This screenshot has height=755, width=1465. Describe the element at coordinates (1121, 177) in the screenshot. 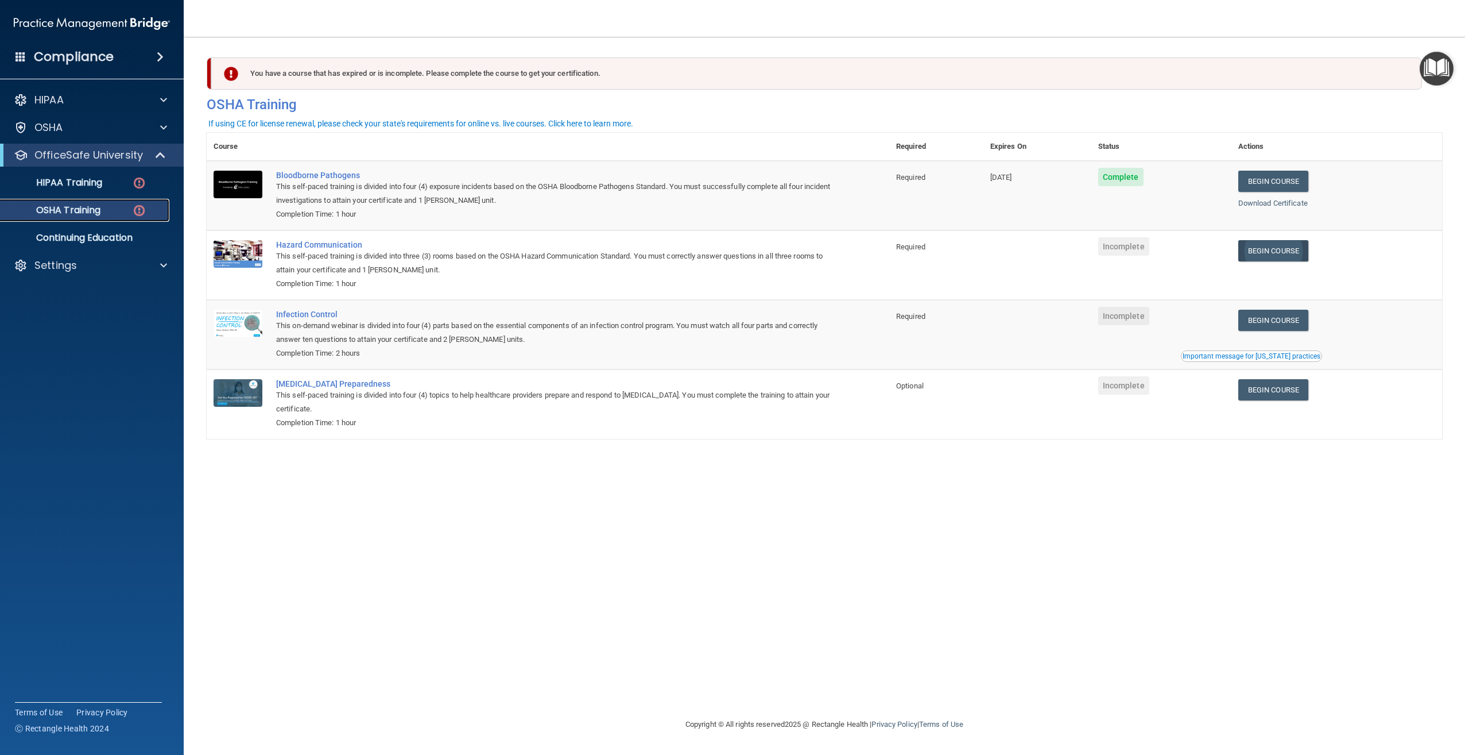

I see `span: Complete` at that location.